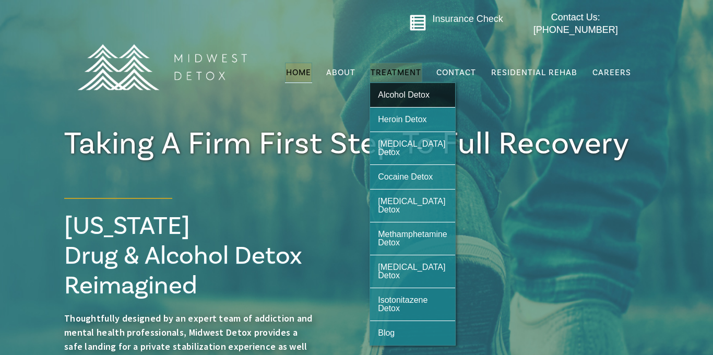 The height and width of the screenshot is (355, 713). Describe the element at coordinates (347, 144) in the screenshot. I see `span: Taking a firm First Step To full Recovery` at that location.